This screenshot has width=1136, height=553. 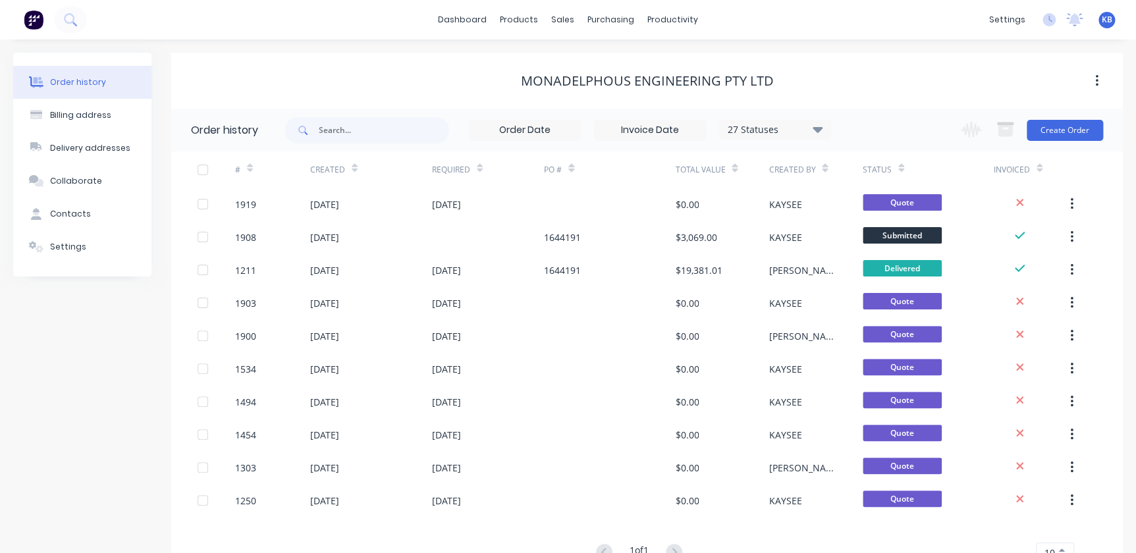 I want to click on input: Search..., so click(x=384, y=130).